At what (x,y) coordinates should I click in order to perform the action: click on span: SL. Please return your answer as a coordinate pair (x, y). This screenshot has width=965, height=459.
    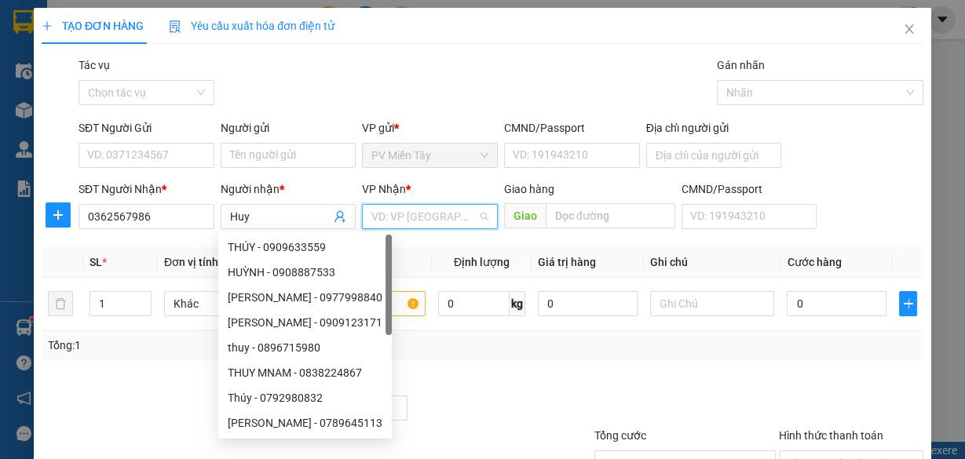
    Looking at the image, I should click on (96, 262).